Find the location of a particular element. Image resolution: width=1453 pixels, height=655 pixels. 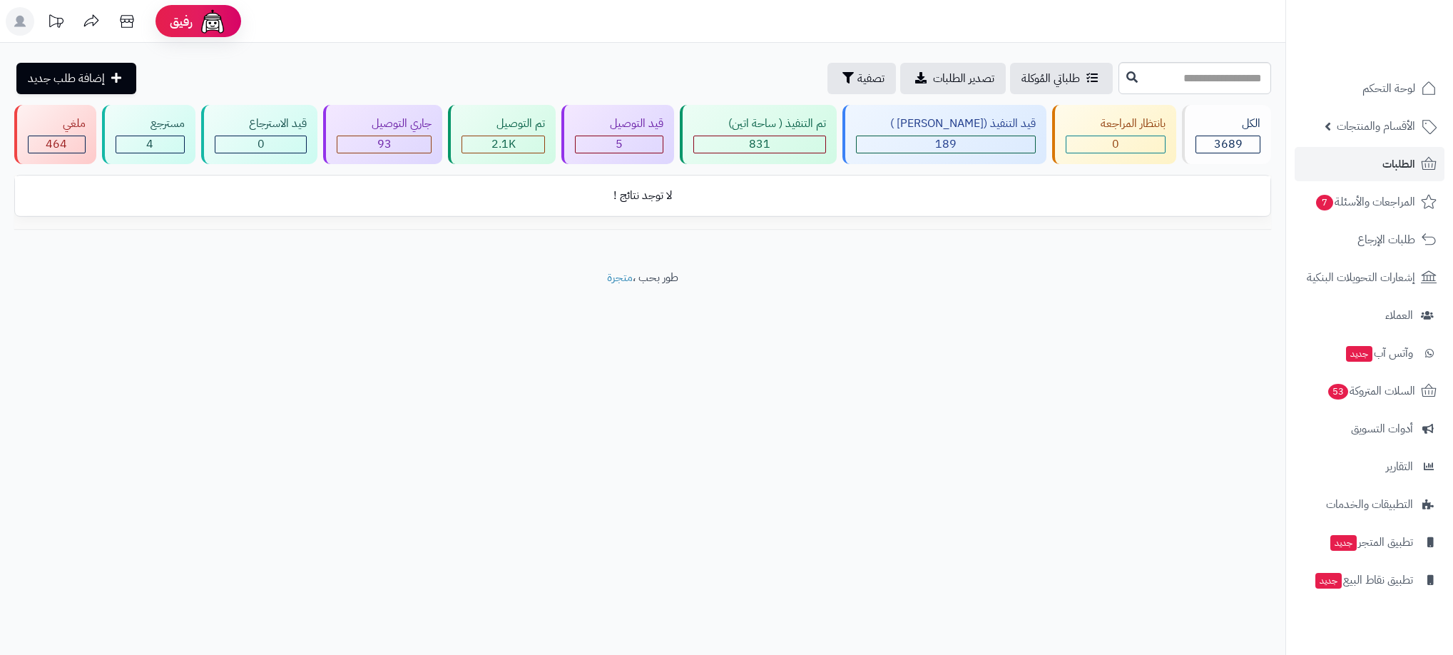

span: تصفية is located at coordinates (871, 78).